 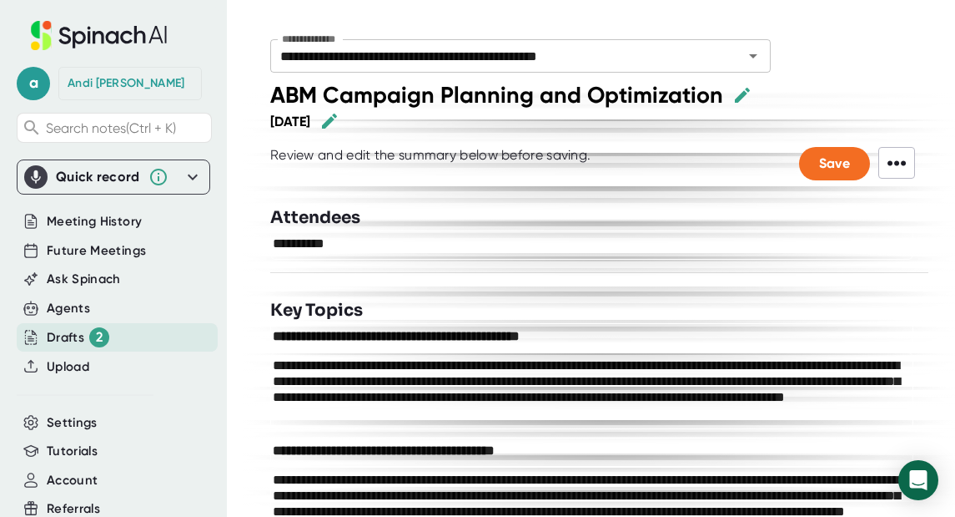 I want to click on div: Agents, so click(x=68, y=308).